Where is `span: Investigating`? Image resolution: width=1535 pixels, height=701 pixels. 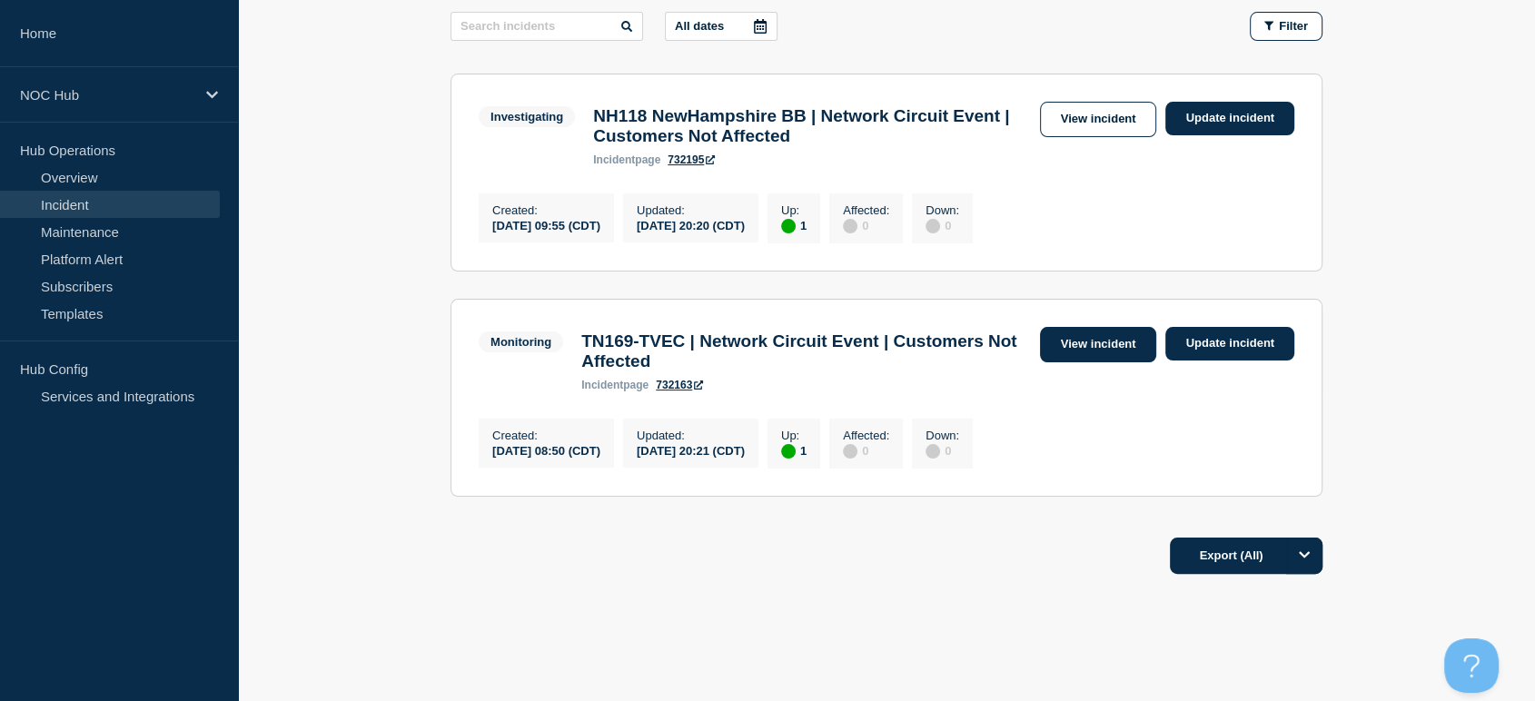 span: Investigating is located at coordinates (527, 116).